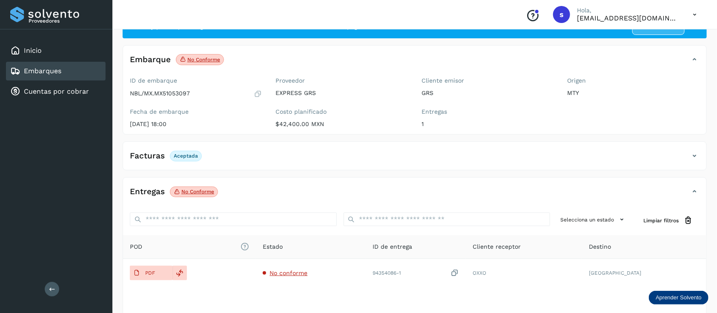 This screenshot has width=717, height=313. What do you see at coordinates (633, 80) in the screenshot?
I see `label: Origen` at bounding box center [633, 80].